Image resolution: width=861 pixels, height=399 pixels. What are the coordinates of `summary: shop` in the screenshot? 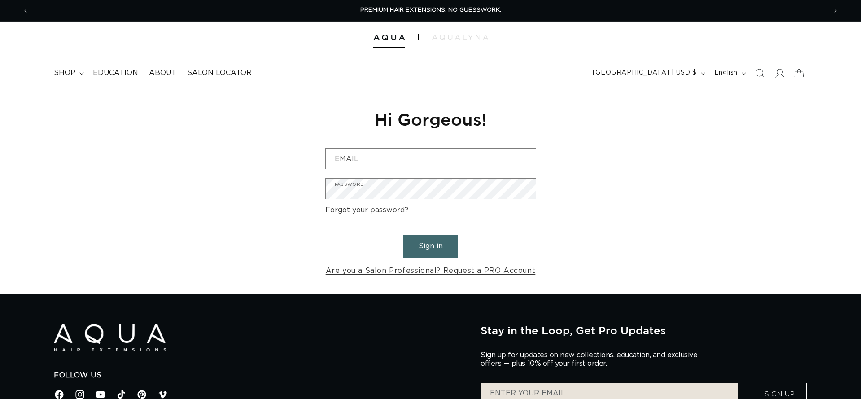 It's located at (68, 73).